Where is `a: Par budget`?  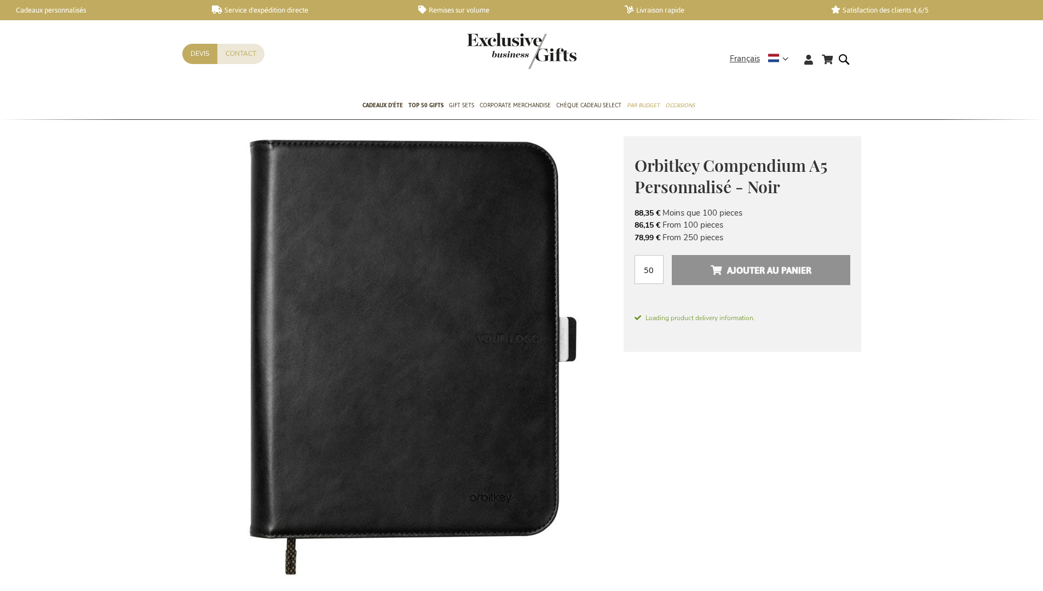 a: Par budget is located at coordinates (643, 106).